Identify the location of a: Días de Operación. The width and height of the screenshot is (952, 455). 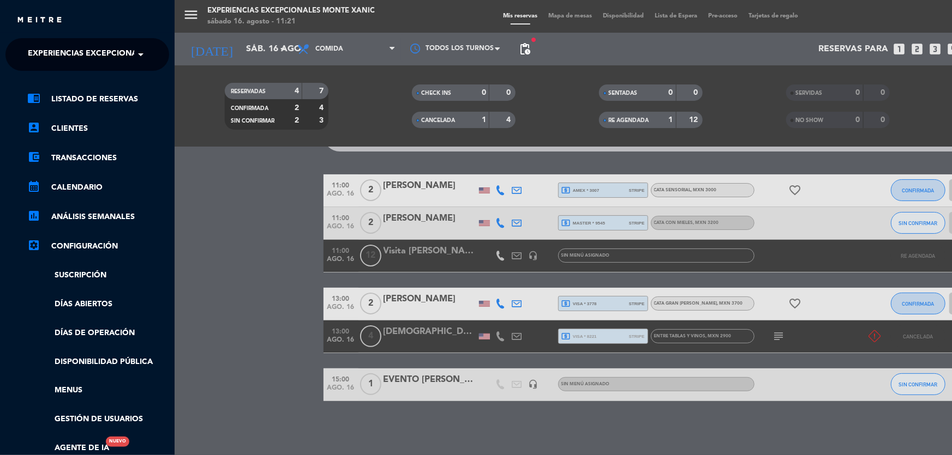
(98, 333).